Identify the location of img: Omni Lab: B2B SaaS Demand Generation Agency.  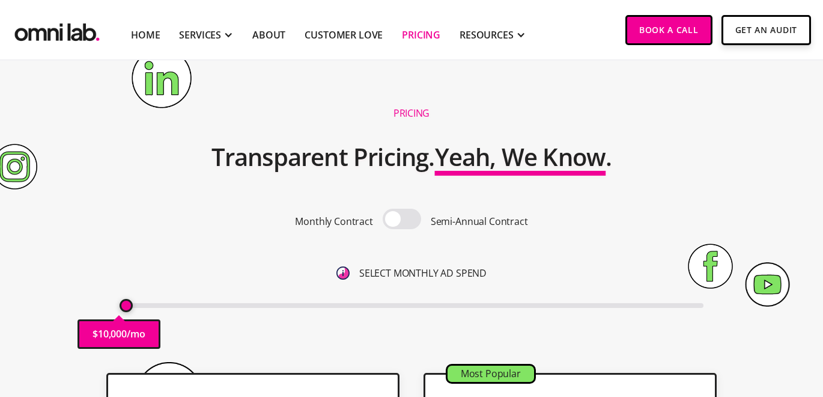
(57, 29).